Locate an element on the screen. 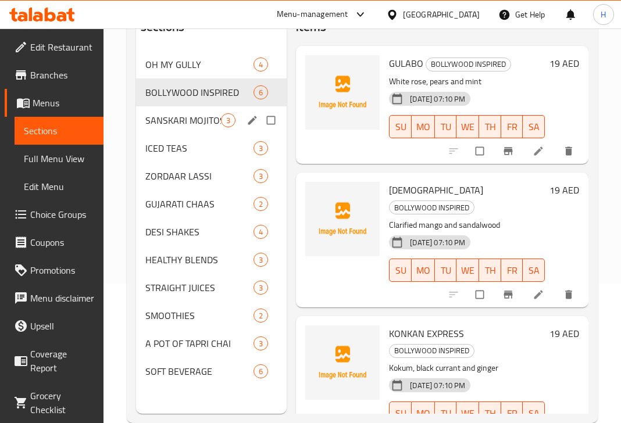  div: SOFT BEVERAGE6 is located at coordinates (211, 371).